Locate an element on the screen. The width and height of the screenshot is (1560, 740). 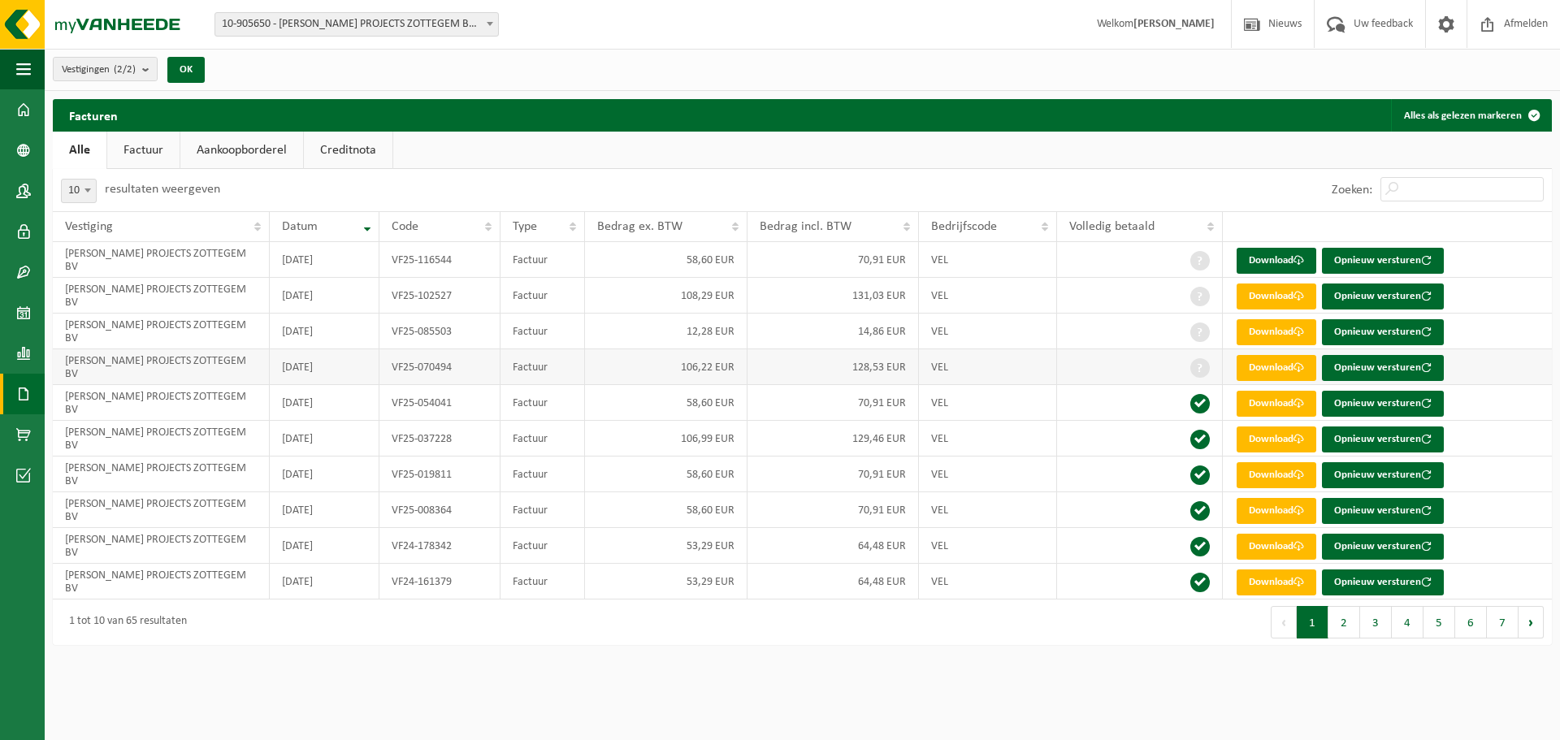
td: 129,46 EUR is located at coordinates (833, 439).